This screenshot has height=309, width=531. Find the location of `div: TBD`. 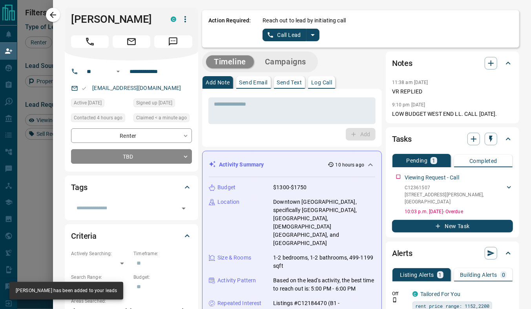

div: TBD is located at coordinates (132, 156).